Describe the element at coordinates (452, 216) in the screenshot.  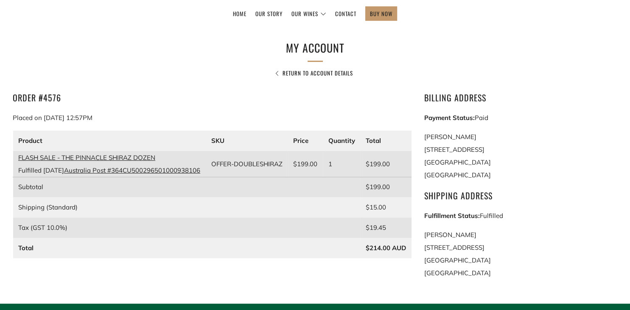
I see `strong: Fulfillment Status:` at that location.